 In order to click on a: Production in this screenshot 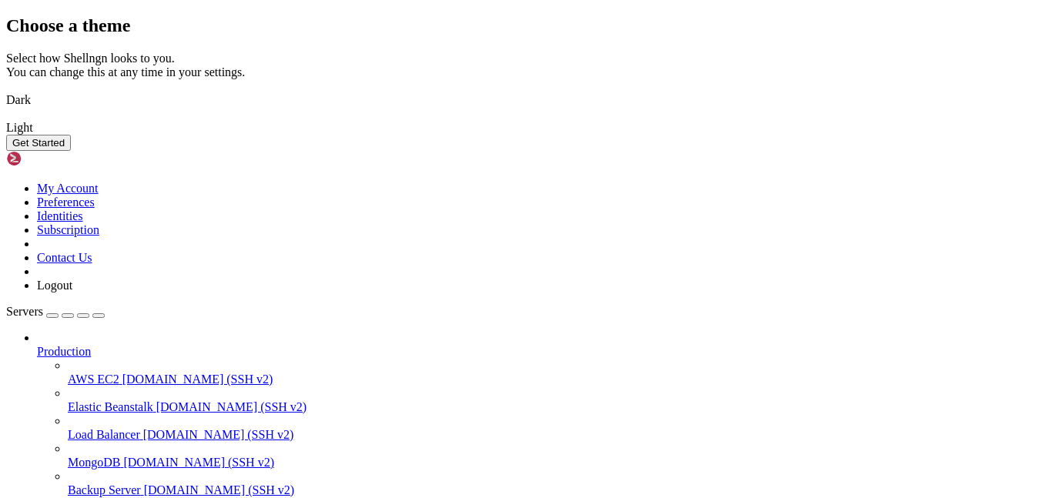, I will do `click(541, 352)`.